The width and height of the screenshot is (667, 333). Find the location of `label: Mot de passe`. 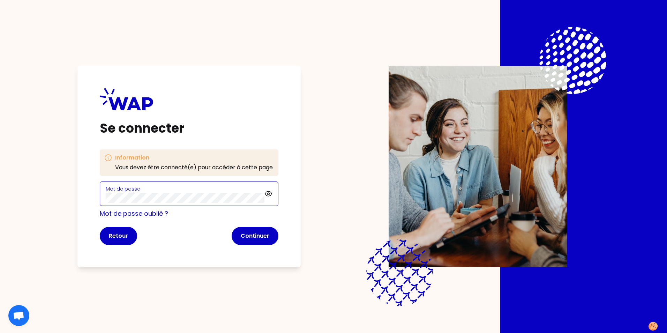

label: Mot de passe is located at coordinates (123, 189).